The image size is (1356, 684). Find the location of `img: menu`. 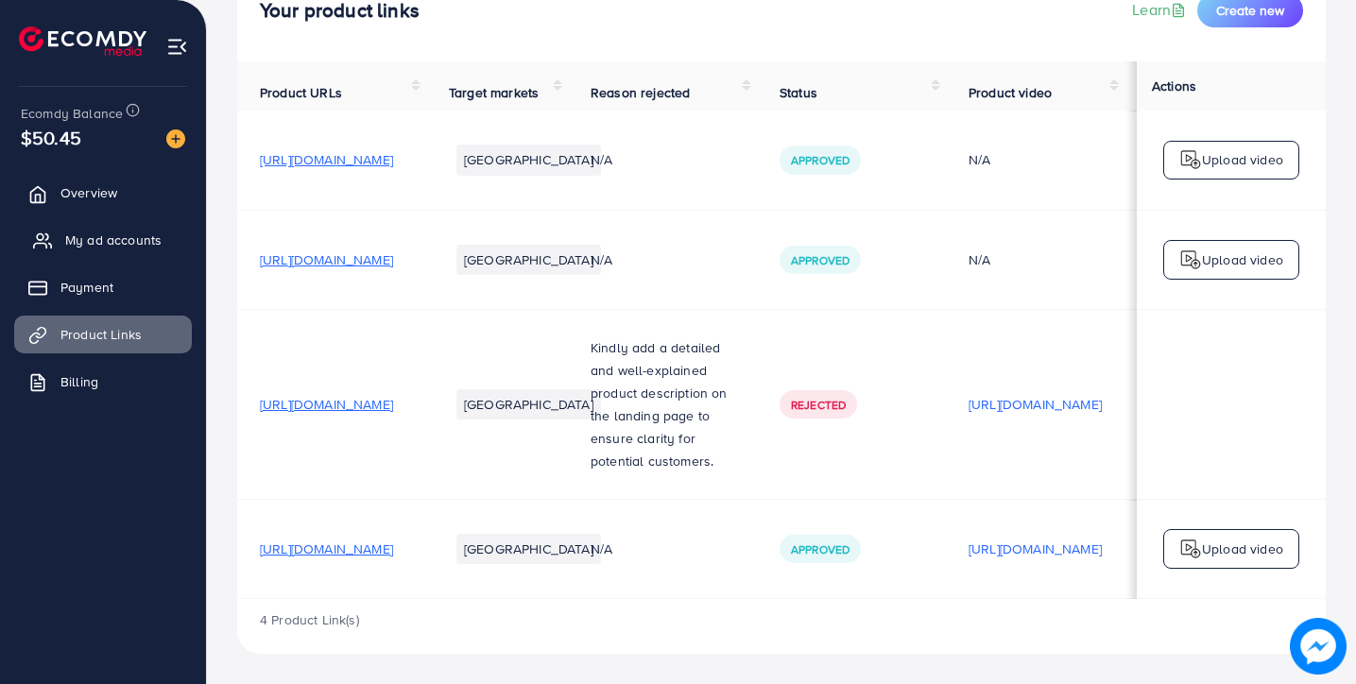

img: menu is located at coordinates (177, 46).